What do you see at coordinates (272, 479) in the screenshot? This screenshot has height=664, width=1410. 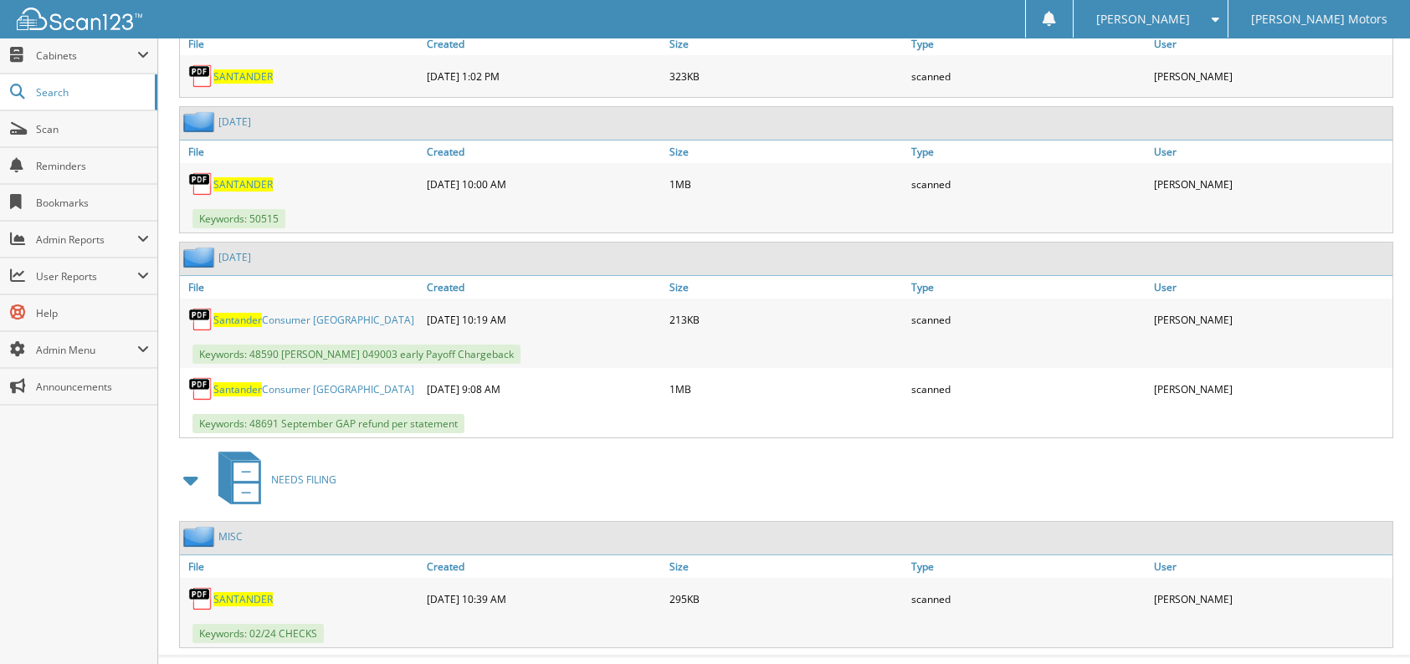 I see `a: NEEDS FILING` at bounding box center [272, 479].